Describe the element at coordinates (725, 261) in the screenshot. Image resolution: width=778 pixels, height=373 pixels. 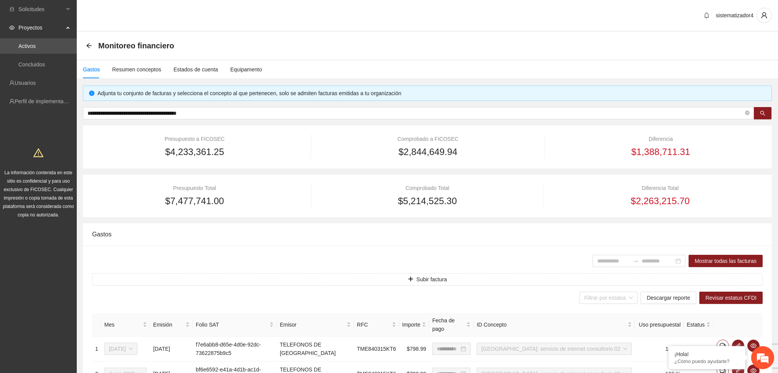
I see `button: Mostrar todas las facturas` at that location.